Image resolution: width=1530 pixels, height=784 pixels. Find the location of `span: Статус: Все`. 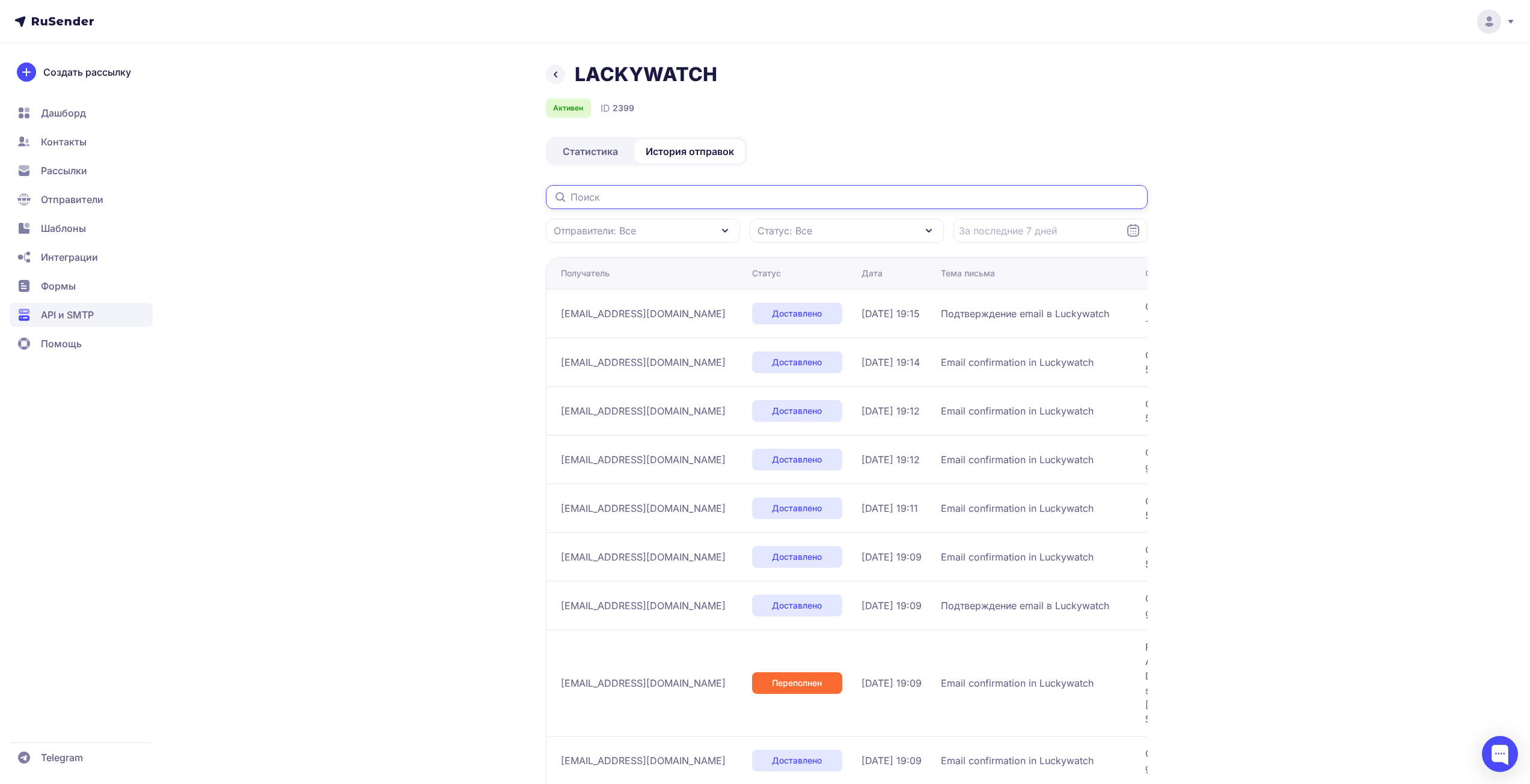

span: Статус: Все is located at coordinates (784, 231).